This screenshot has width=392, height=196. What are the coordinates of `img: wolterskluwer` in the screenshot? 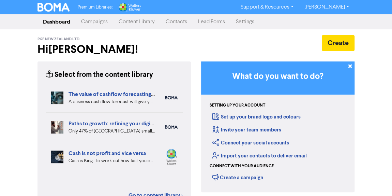 It's located at (171, 157).